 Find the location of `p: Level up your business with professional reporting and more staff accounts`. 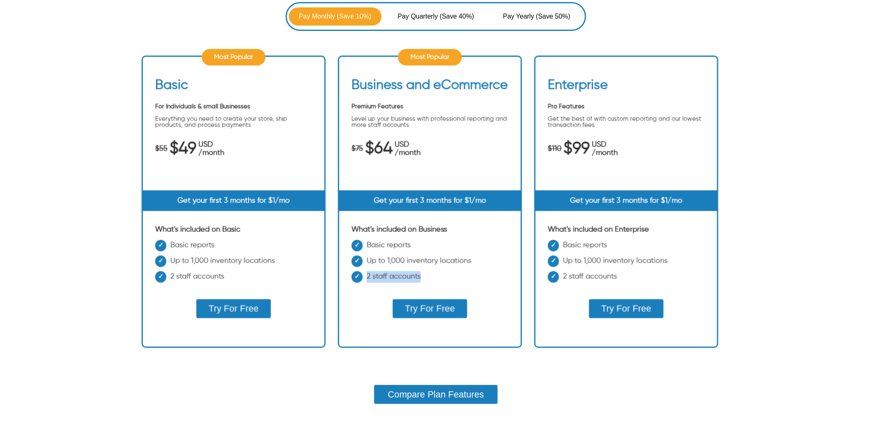

p: Level up your business with professional reporting and more staff accounts is located at coordinates (430, 122).